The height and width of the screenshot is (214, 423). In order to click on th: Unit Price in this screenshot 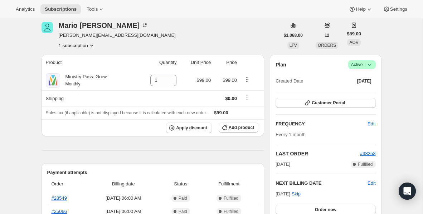, I will do `click(196, 63)`.